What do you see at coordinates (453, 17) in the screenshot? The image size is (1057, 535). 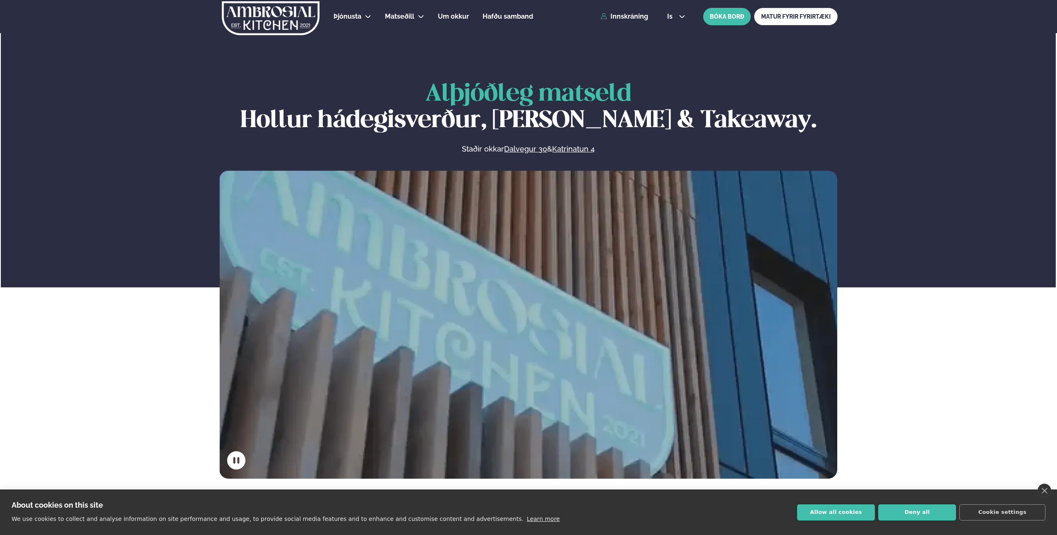 I see `a: Um okkur` at bounding box center [453, 17].